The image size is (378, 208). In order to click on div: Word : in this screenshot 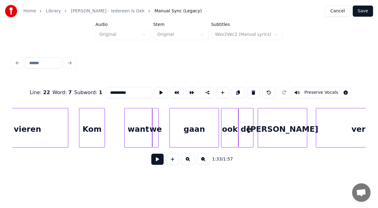, I will do `click(62, 92)`.